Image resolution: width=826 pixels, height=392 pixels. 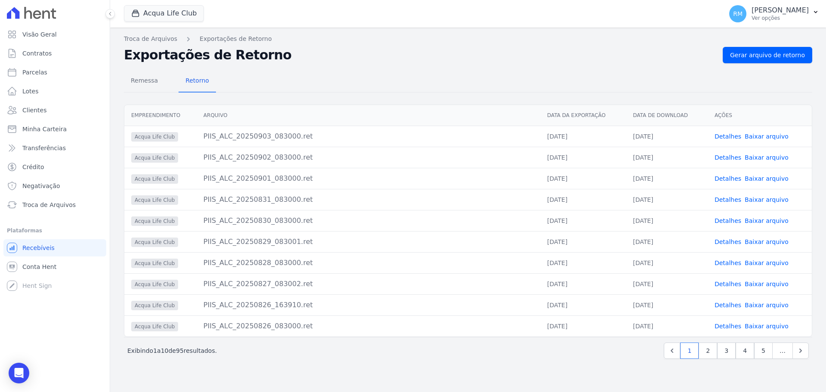 I want to click on div: Open Intercom Messenger, so click(x=19, y=373).